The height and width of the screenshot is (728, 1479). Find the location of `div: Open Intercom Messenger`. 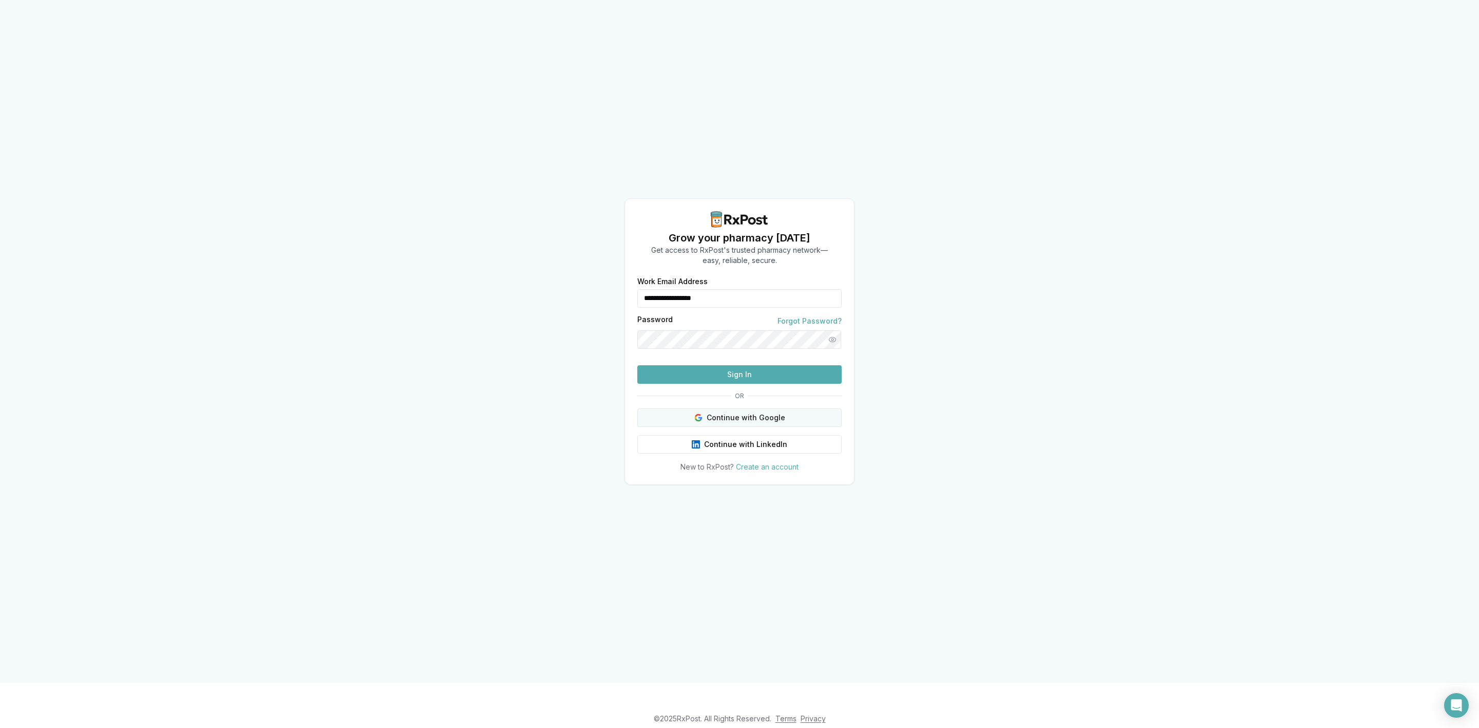

div: Open Intercom Messenger is located at coordinates (1457, 705).